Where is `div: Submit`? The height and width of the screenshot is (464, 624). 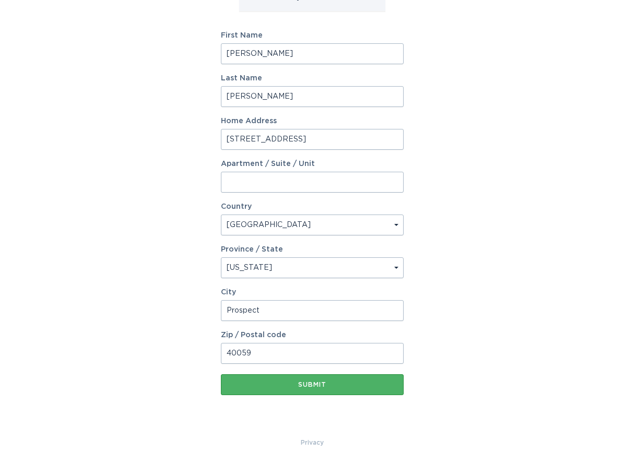
div: Submit is located at coordinates (312, 385).